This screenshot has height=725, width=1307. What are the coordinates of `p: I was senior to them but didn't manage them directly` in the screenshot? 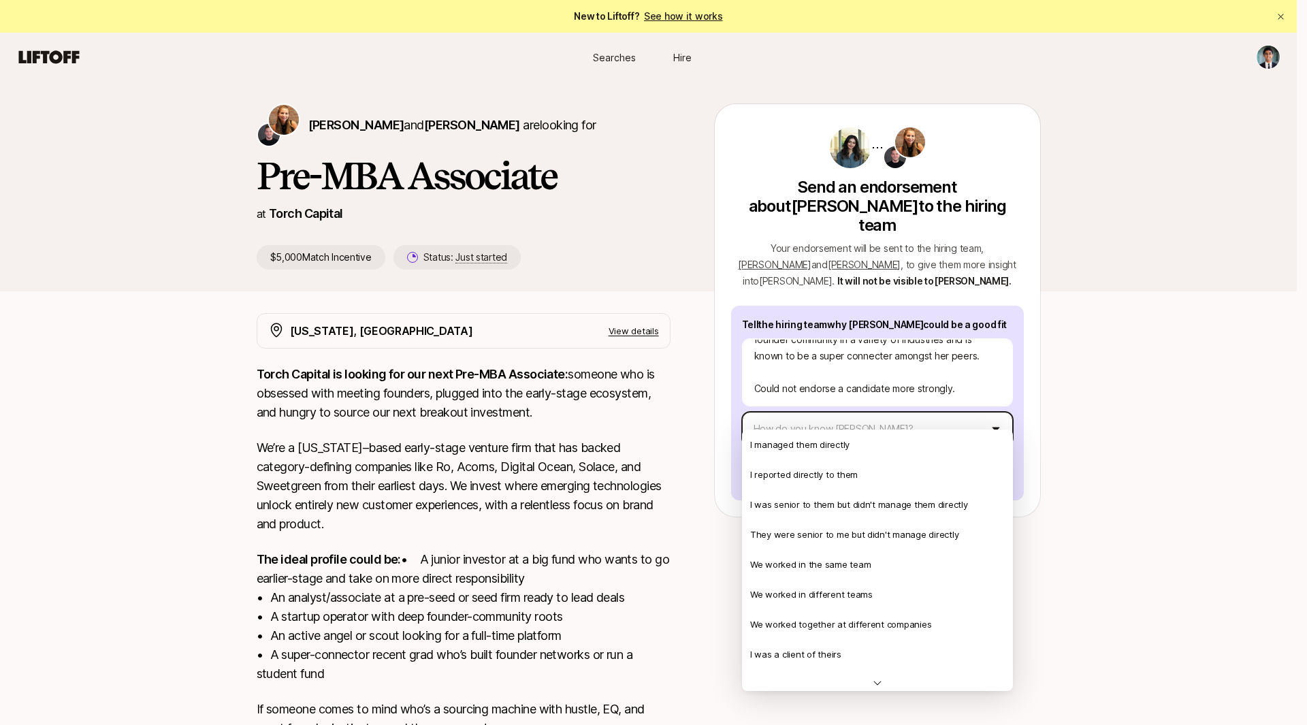 It's located at (859, 505).